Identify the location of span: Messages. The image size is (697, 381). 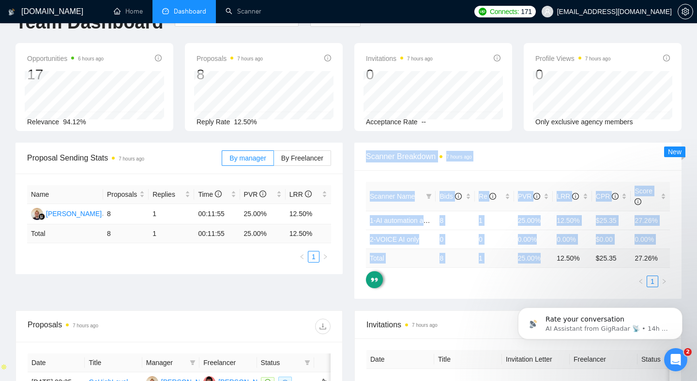
(73, 320).